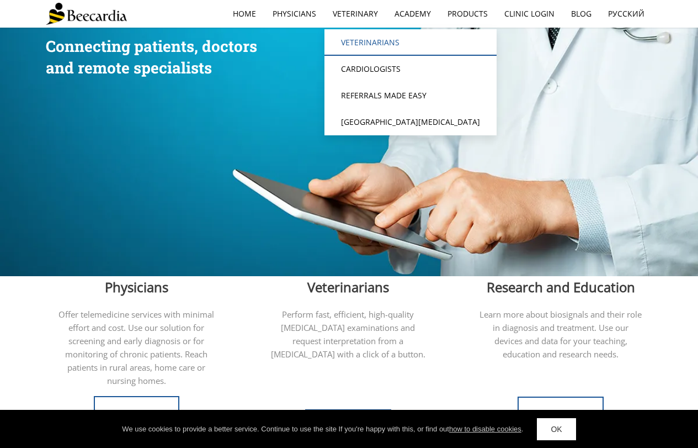  What do you see at coordinates (413, 14) in the screenshot?
I see `a: Academy` at bounding box center [413, 14].